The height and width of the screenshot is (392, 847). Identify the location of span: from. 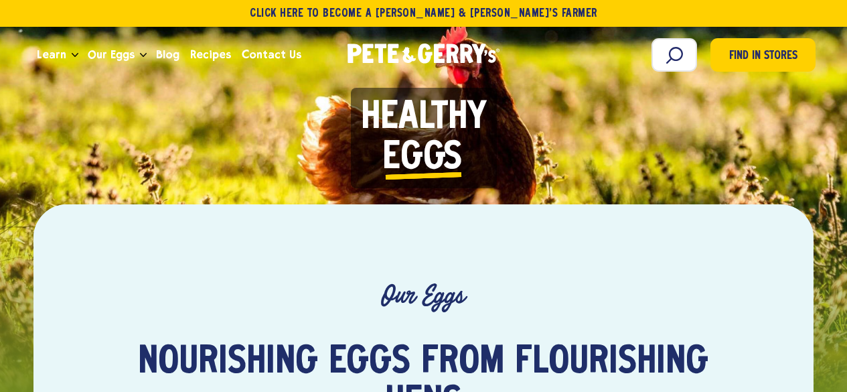
(463, 362).